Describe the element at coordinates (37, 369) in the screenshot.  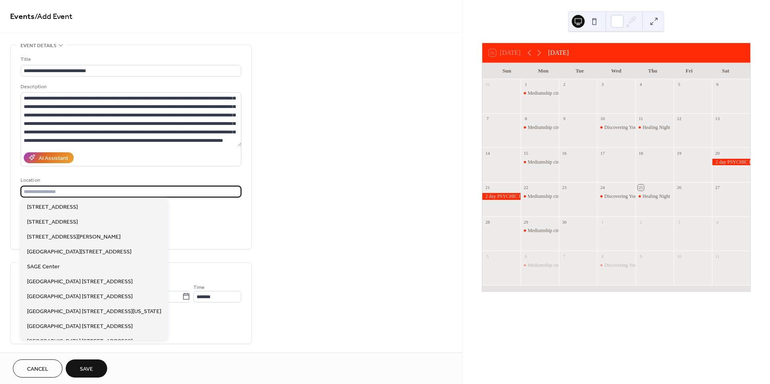
I see `span: Cancel` at that location.